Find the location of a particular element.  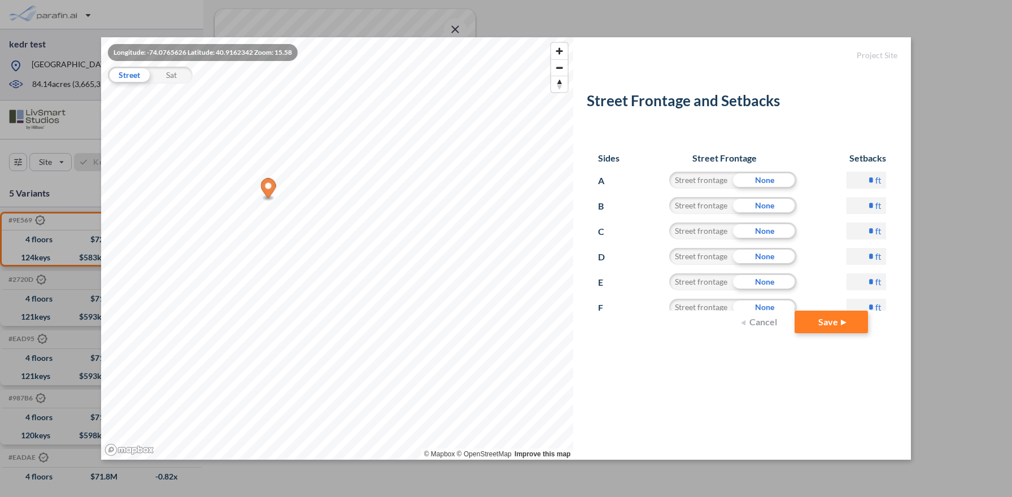

span: Zoom in is located at coordinates (559, 51).